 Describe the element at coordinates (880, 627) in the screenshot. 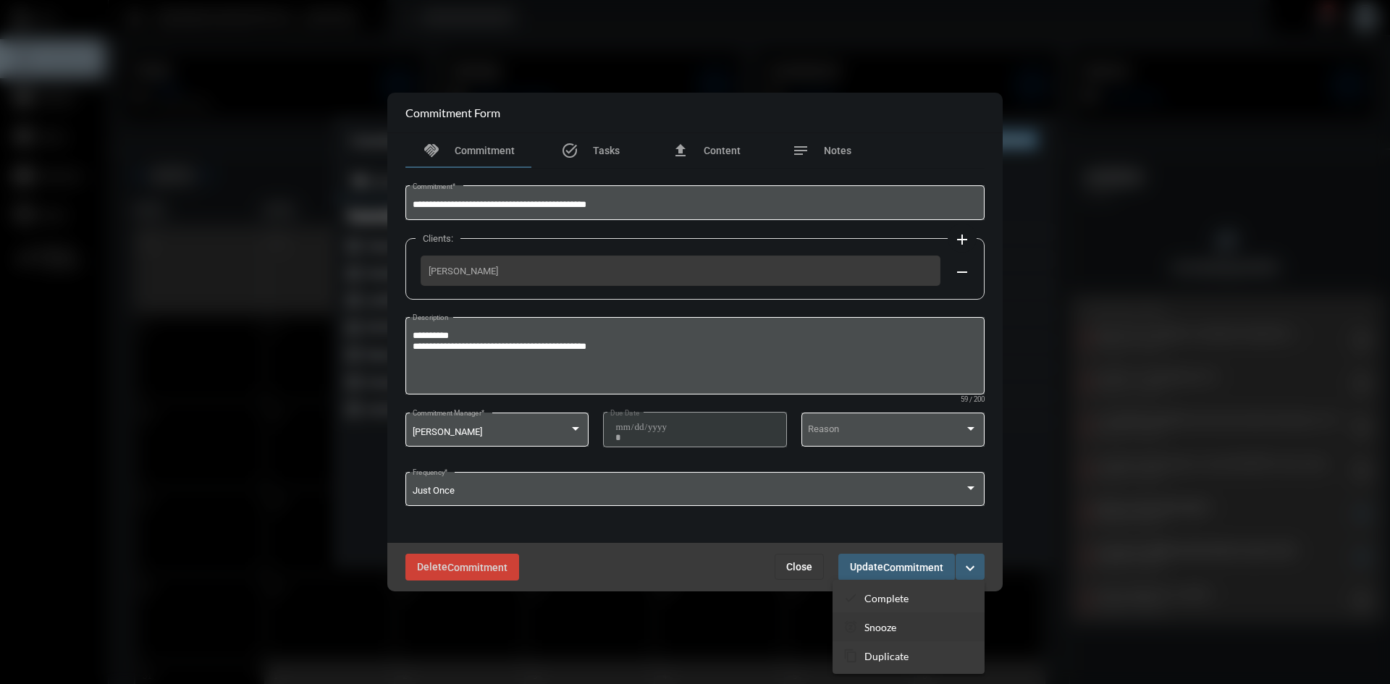

I see `p: Snooze` at that location.